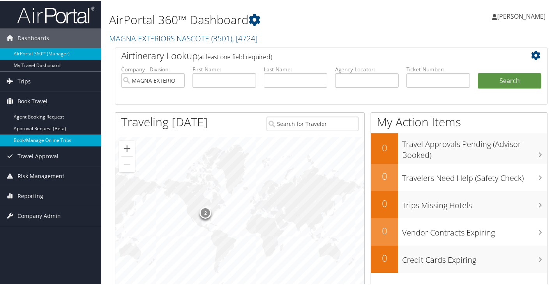 The image size is (558, 285). What do you see at coordinates (222, 37) in the screenshot?
I see `span: ( 3501 )` at bounding box center [222, 37].